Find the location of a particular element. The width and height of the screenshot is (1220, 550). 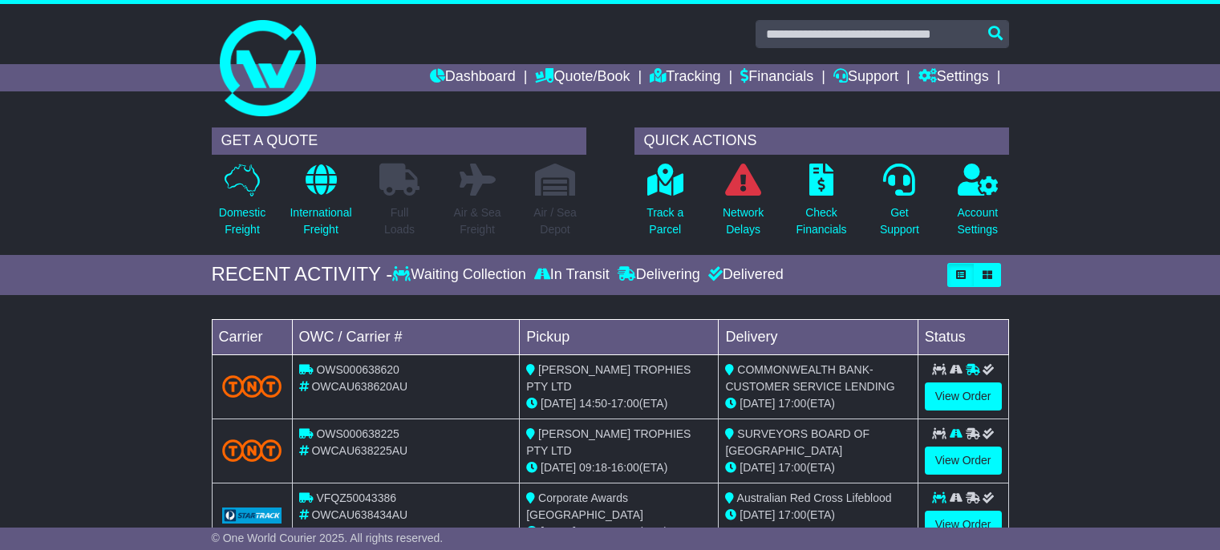

p: Check Financials is located at coordinates (821, 221).